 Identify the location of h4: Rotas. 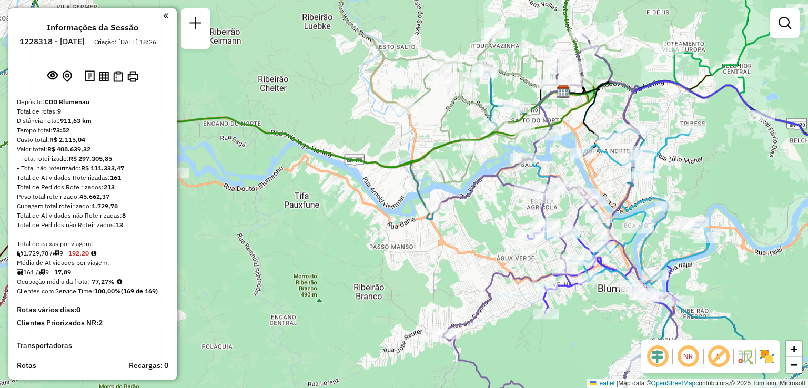
(26, 366).